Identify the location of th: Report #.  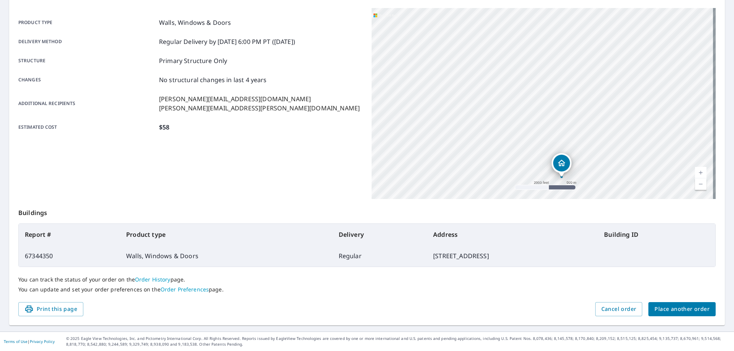
(69, 235).